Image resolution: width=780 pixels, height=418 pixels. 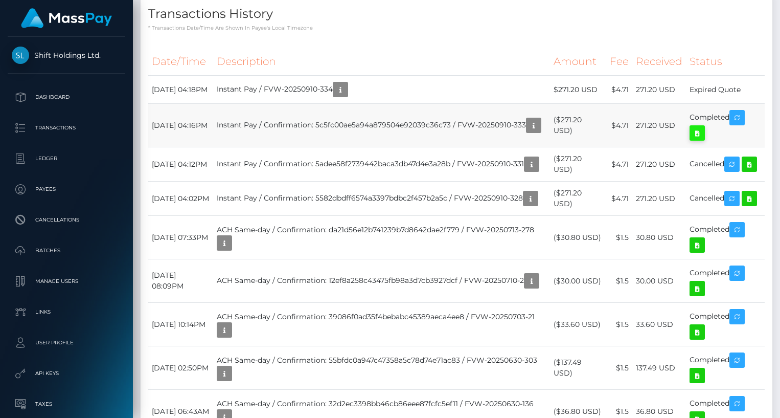 I want to click on th: Amount, so click(x=578, y=61).